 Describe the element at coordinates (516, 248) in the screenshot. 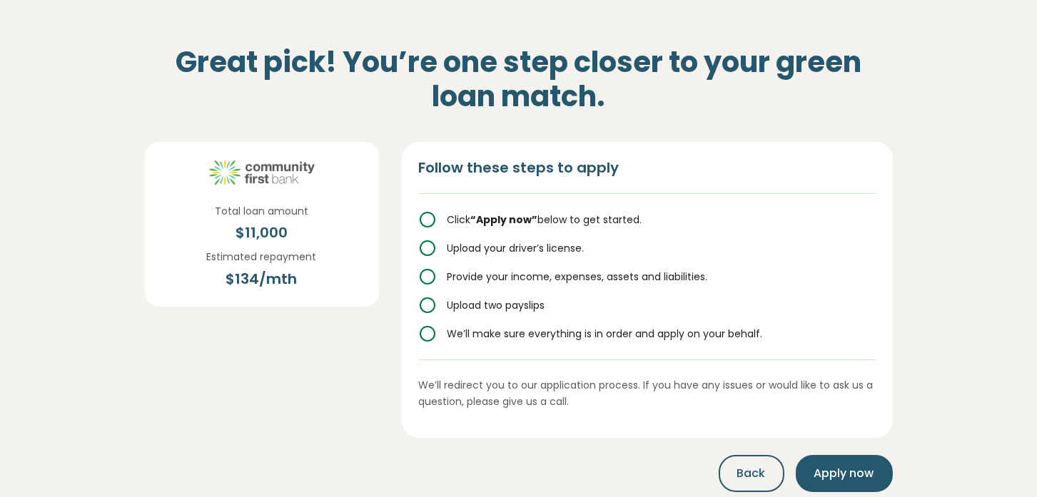

I see `span: Upload your driver’s license.` at that location.